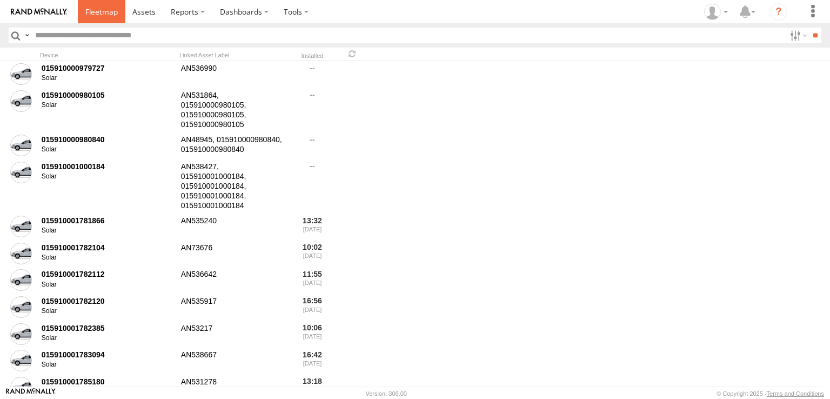 Image resolution: width=830 pixels, height=399 pixels. What do you see at coordinates (797, 35) in the screenshot?
I see `label: Search Filter Options` at bounding box center [797, 35].